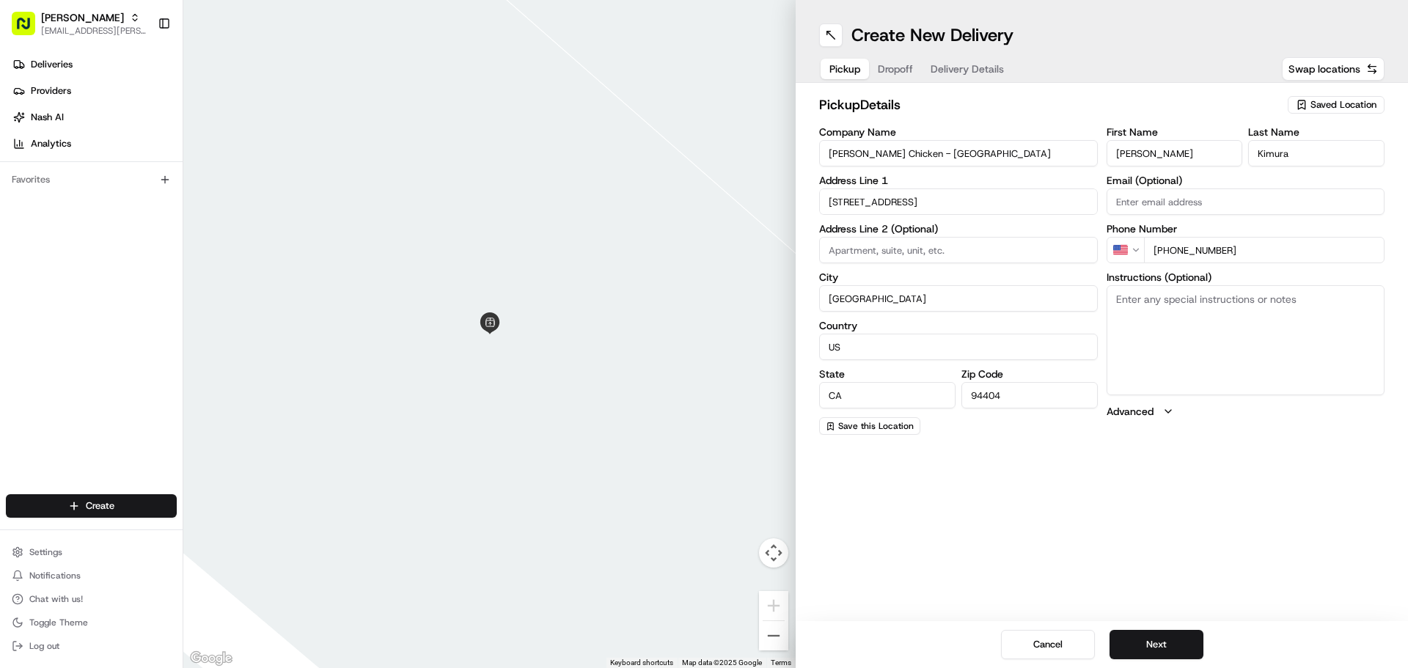 Image resolution: width=1408 pixels, height=668 pixels. Describe the element at coordinates (1029, 395) in the screenshot. I see `input: Enter zip code` at that location.